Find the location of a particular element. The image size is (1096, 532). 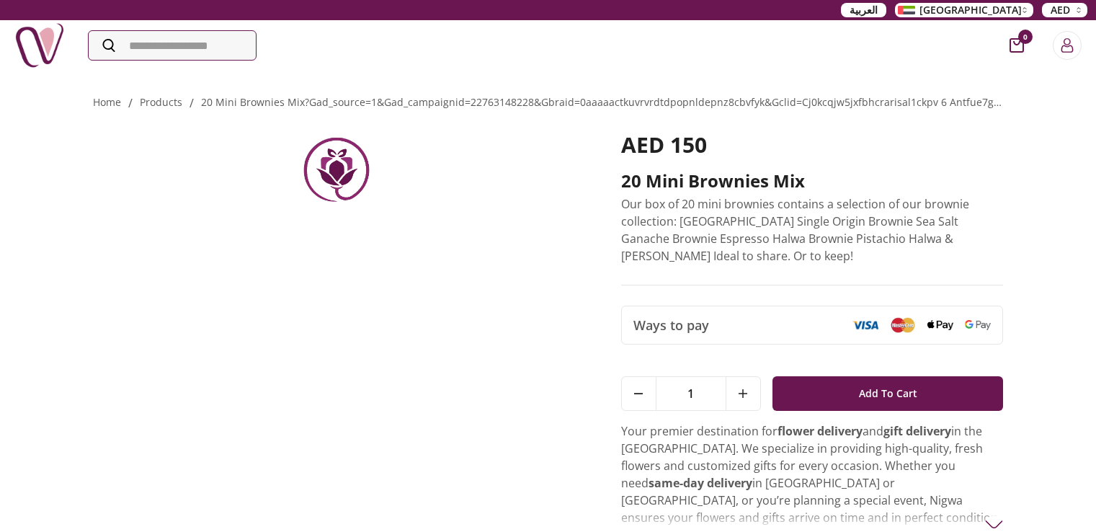

span: Add To Cart is located at coordinates (888, 393).